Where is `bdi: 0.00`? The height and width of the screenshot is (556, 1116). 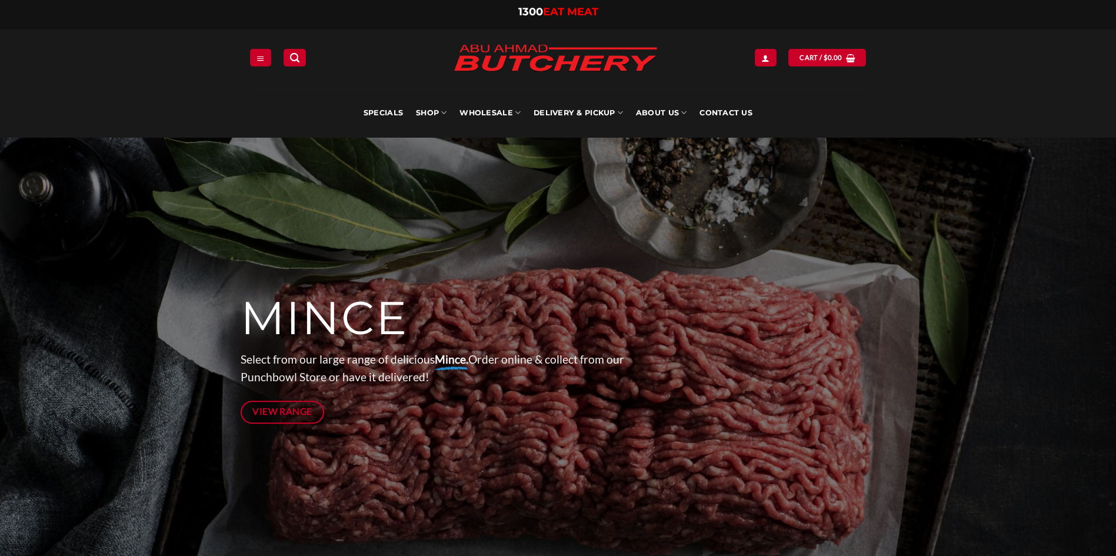 bdi: 0.00 is located at coordinates (833, 57).